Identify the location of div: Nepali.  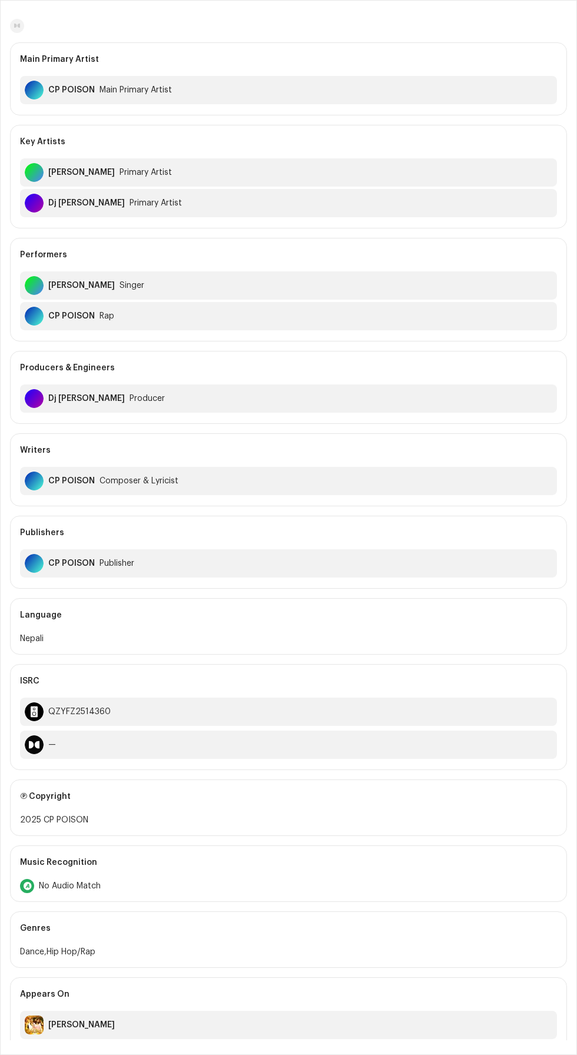
(288, 639).